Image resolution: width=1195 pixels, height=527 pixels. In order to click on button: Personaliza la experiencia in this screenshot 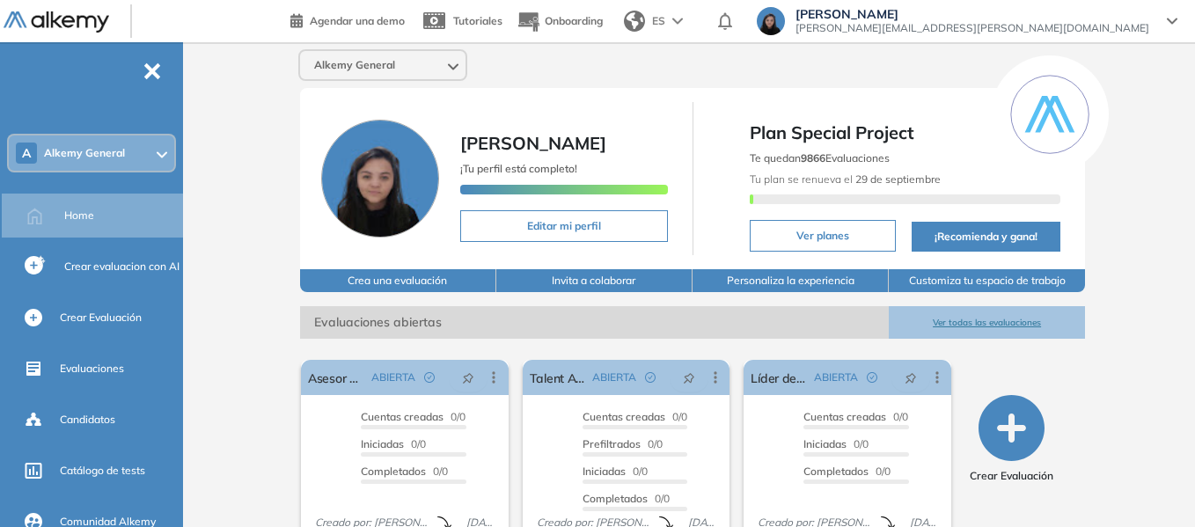, I will do `click(791, 281)`.